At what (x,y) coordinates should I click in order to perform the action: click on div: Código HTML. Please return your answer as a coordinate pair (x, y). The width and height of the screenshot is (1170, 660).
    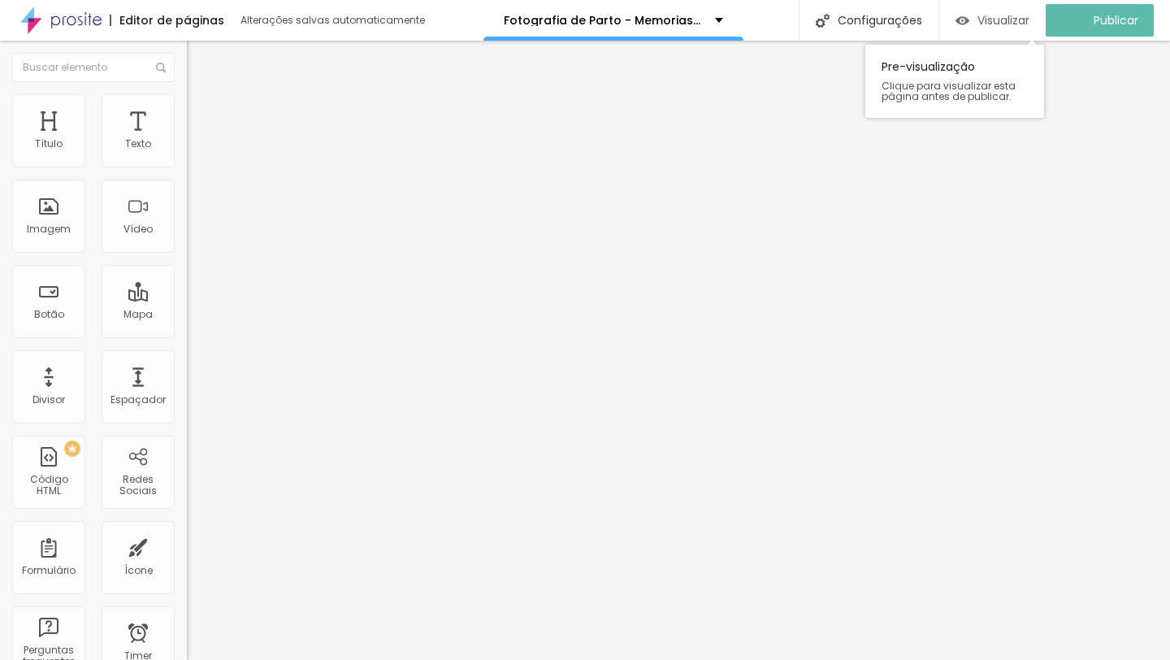
    Looking at the image, I should click on (48, 485).